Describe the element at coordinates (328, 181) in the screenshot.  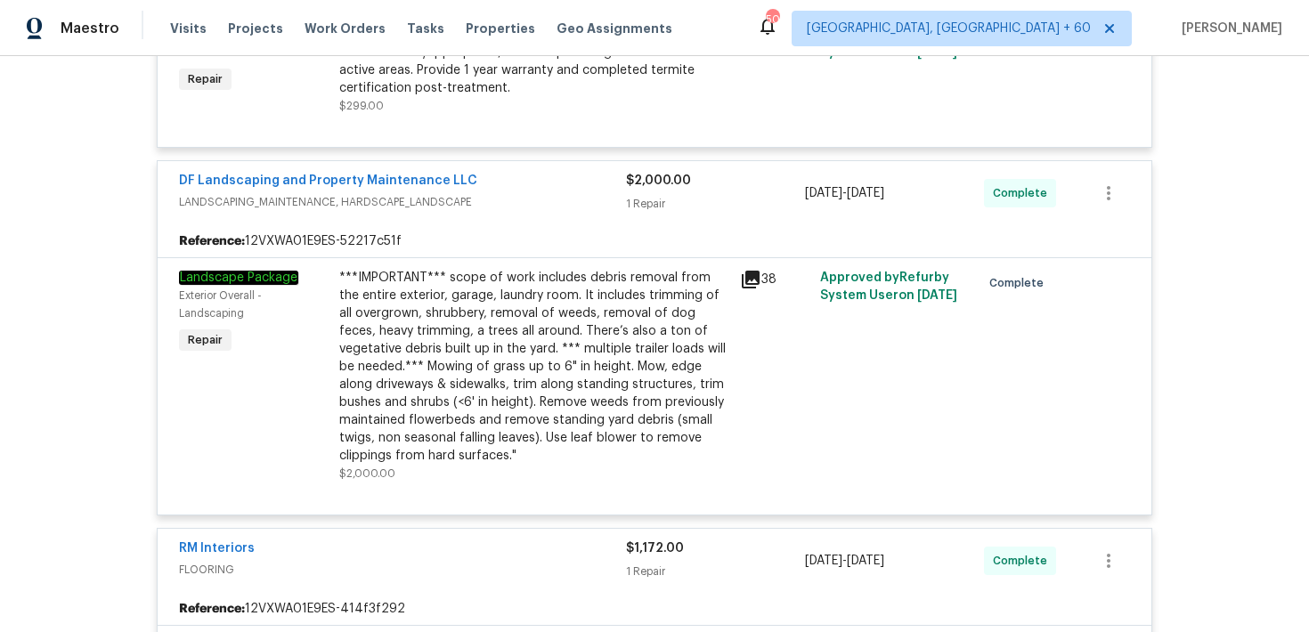
I see `a: DF Landscaping and Property Maintenance LLC` at that location.